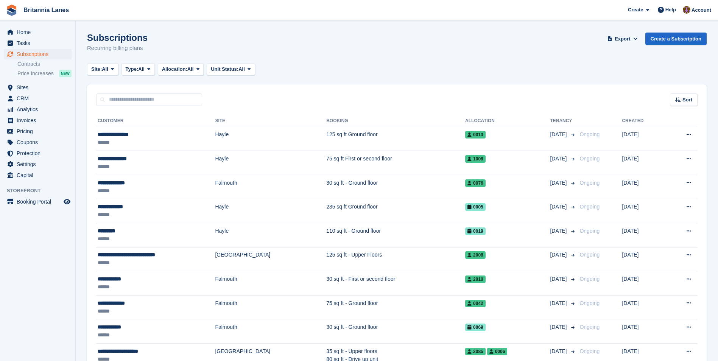 This screenshot has width=718, height=361. Describe the element at coordinates (476, 279) in the screenshot. I see `span: 2010` at that location.